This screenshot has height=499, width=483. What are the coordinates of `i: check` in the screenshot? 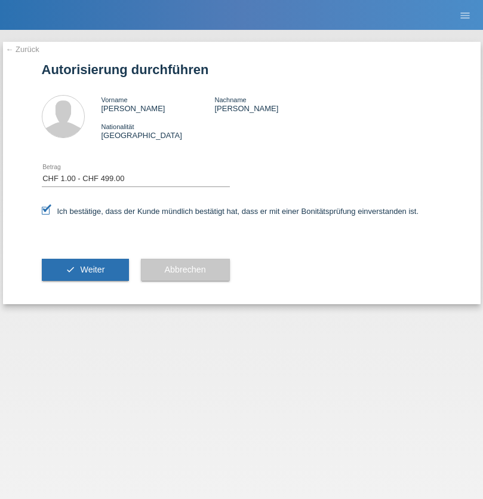 It's located at (70, 269).